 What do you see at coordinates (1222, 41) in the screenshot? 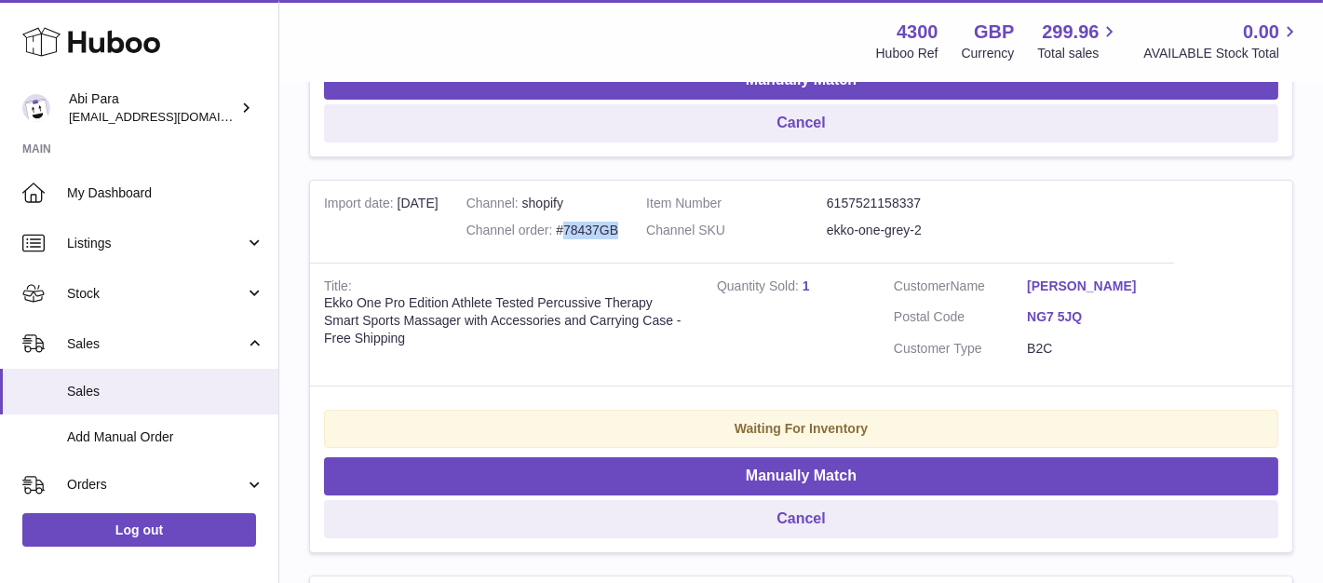
I see `a: 0.00 AVAILABLE Stock Total` at bounding box center [1222, 41].